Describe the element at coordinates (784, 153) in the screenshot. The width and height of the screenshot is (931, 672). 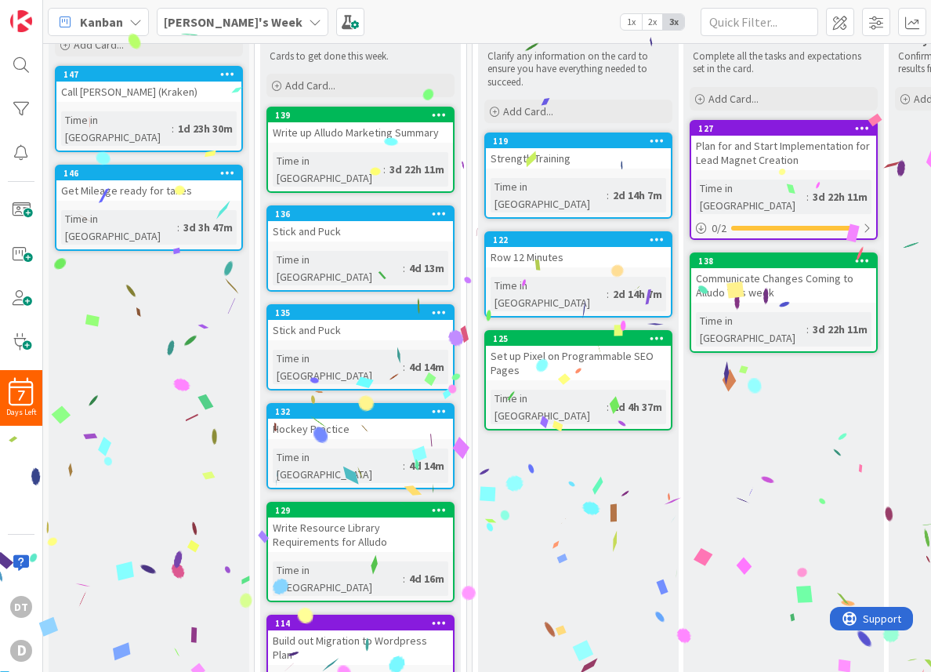
I see `div: Plan for and Start Implementation for Lead Magnet Creation` at that location.